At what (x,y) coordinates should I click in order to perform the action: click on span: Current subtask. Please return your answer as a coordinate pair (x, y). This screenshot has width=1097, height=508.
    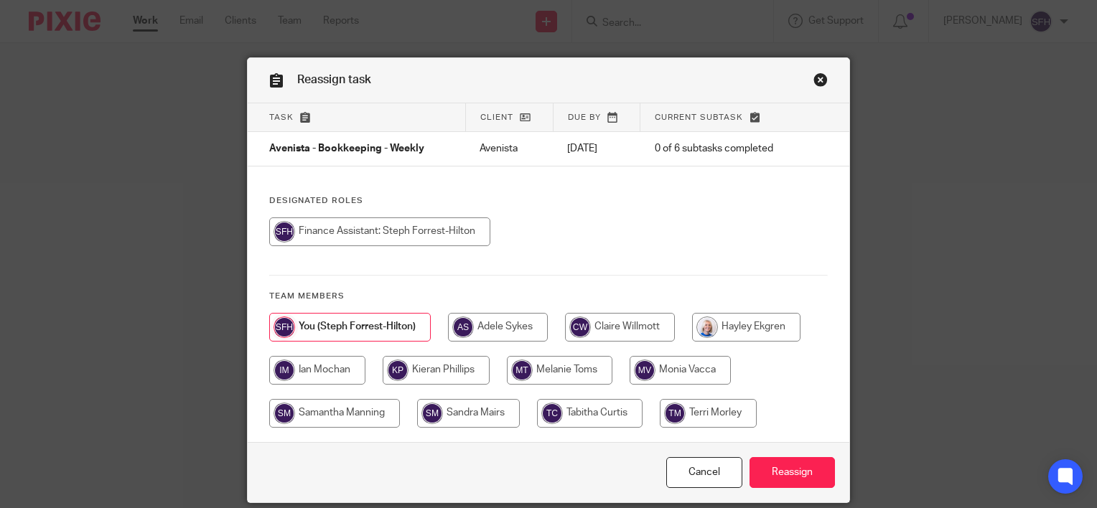
    Looking at the image, I should click on (698, 117).